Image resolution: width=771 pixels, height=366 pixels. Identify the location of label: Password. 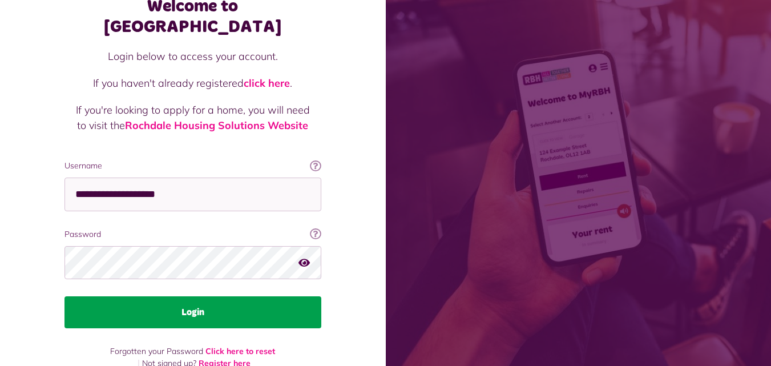
(193, 234).